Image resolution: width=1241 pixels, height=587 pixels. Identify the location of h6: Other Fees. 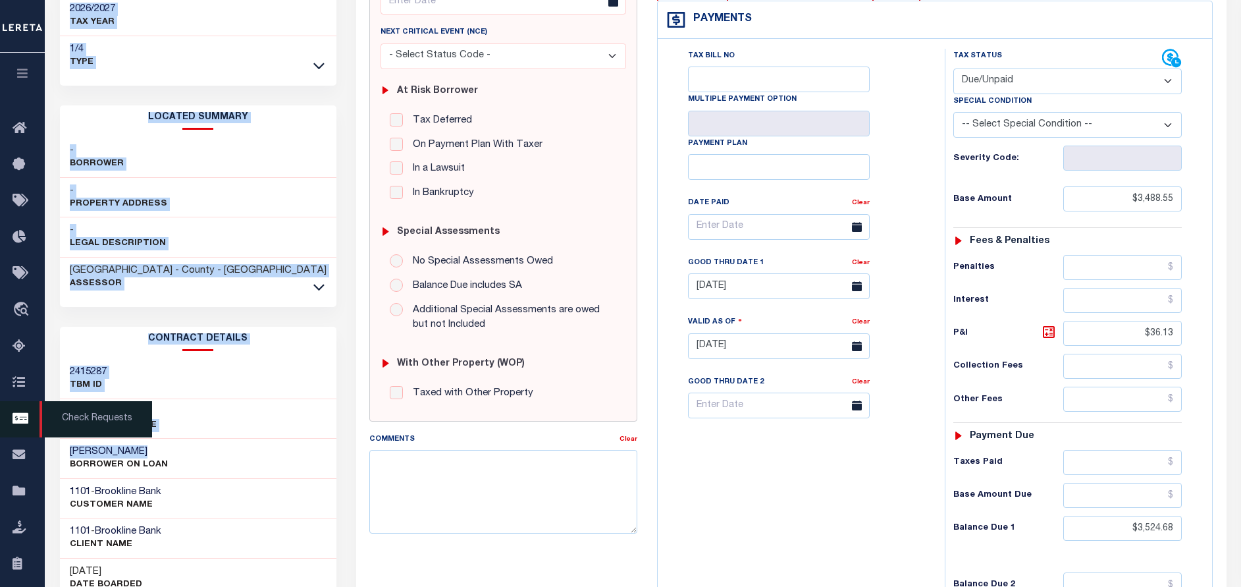
(1008, 400).